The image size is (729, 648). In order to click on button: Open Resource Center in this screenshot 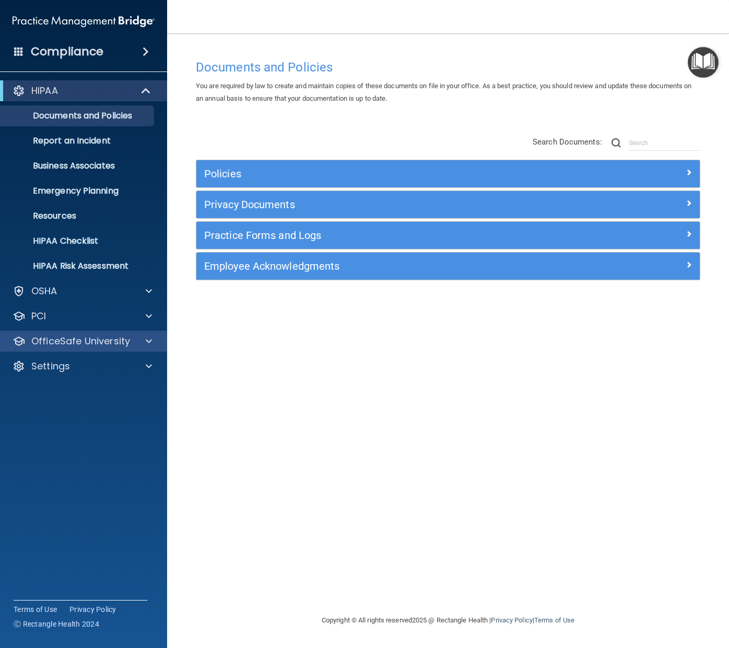, I will do `click(703, 62)`.